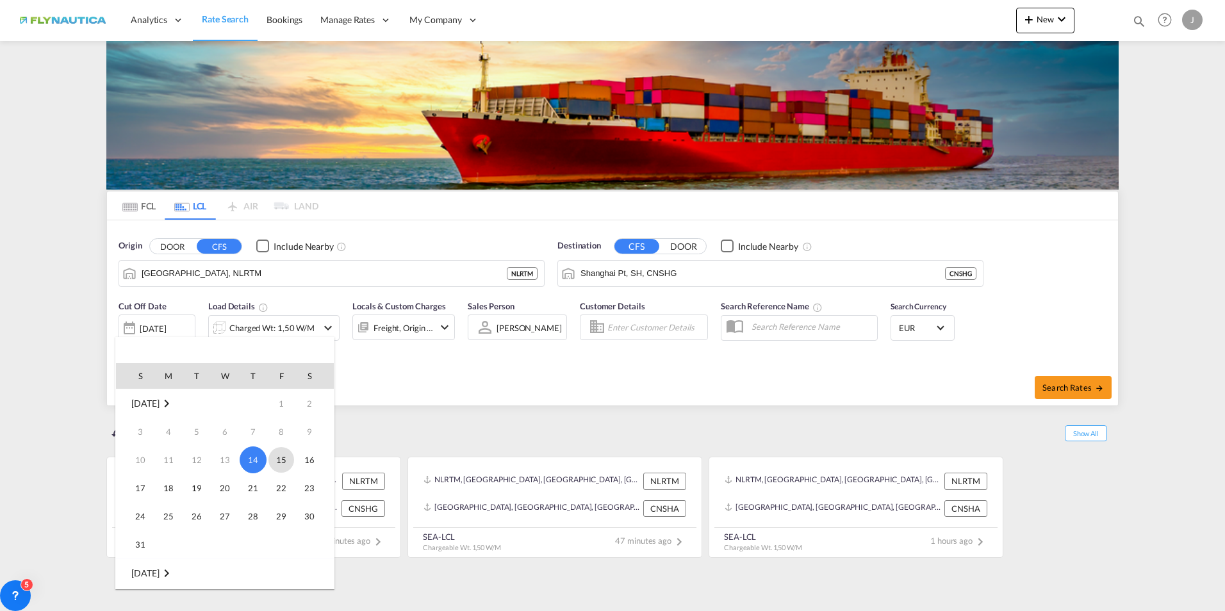  What do you see at coordinates (135, 488) in the screenshot?
I see `td: Sunday August 17 2025` at bounding box center [135, 488].